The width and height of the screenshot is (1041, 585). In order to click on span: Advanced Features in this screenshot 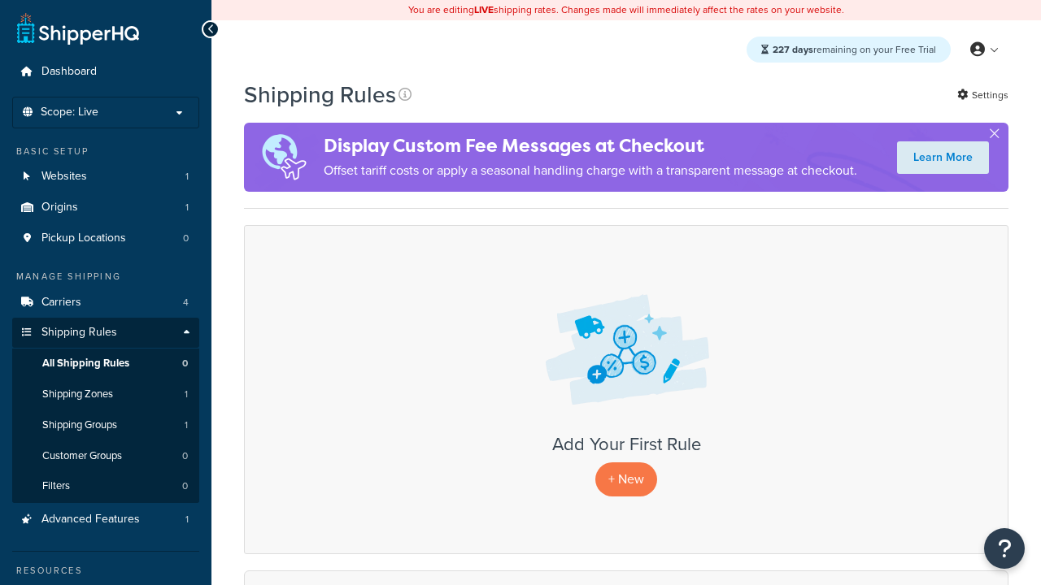, I will do `click(90, 519)`.